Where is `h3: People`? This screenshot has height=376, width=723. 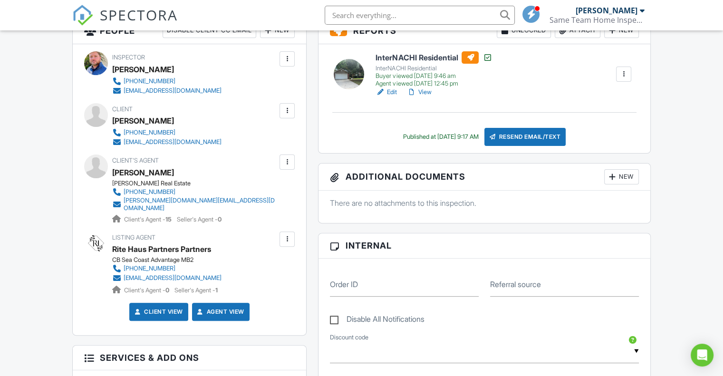 h3: People is located at coordinates (189, 30).